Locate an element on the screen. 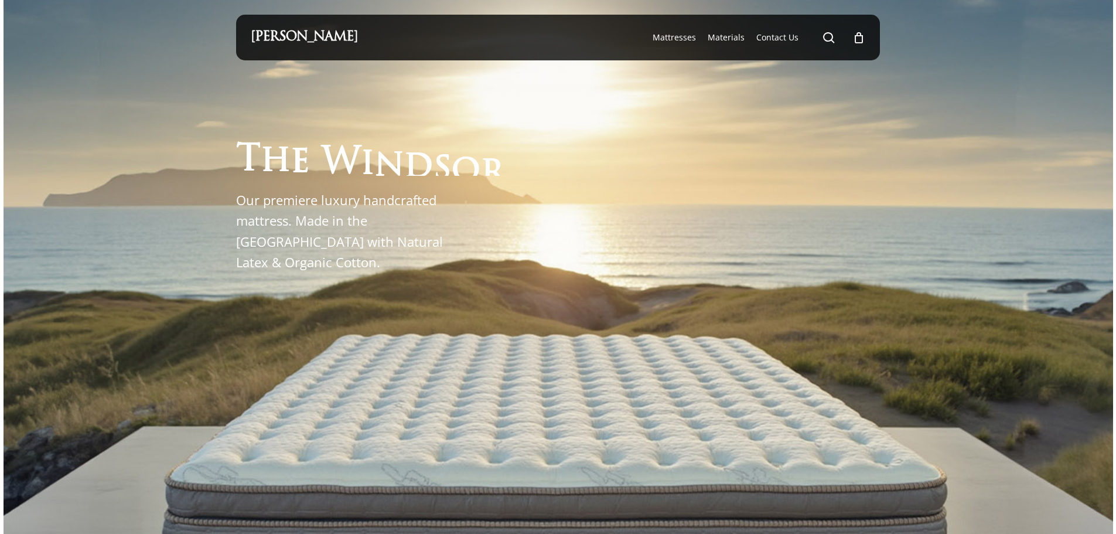 The image size is (1116, 534). nav: Main Menu is located at coordinates (756, 38).